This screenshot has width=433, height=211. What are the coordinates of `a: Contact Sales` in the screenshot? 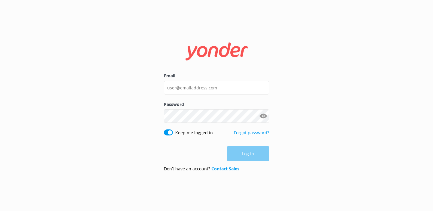 It's located at (225, 168).